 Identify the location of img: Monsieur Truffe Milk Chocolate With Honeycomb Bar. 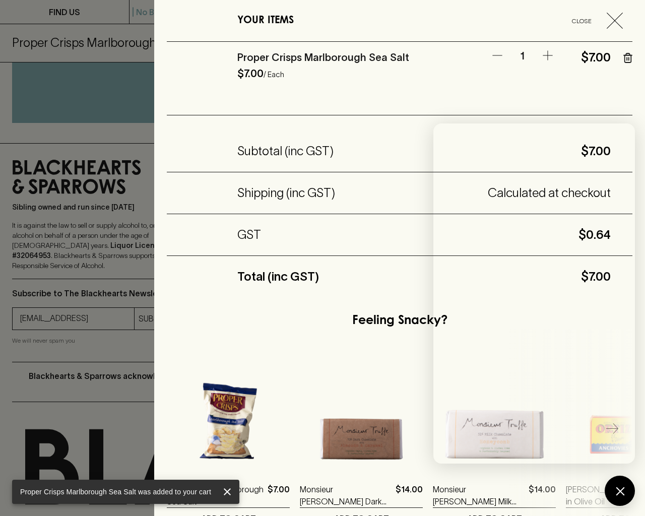
(494, 412).